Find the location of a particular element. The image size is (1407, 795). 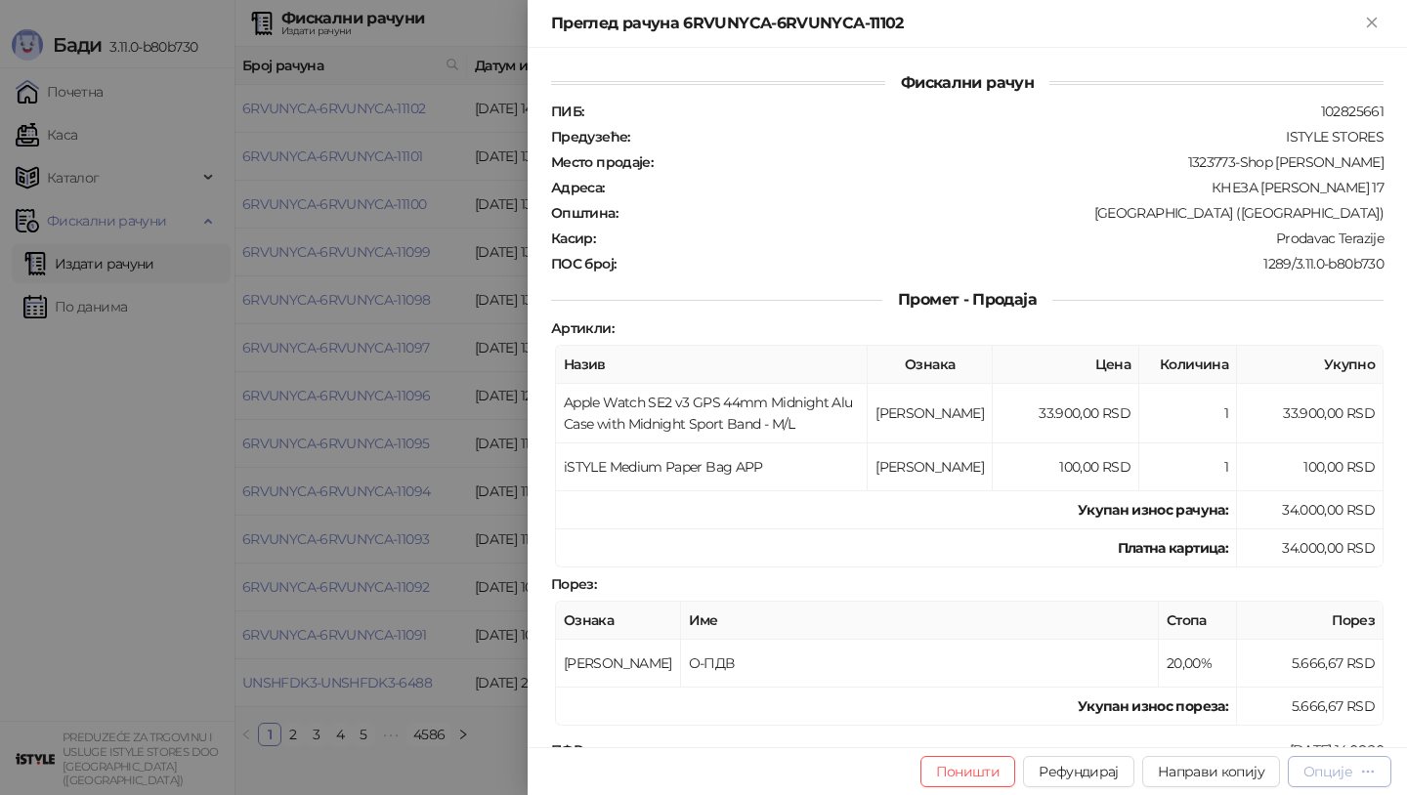

button: Опције is located at coordinates (1339, 772).